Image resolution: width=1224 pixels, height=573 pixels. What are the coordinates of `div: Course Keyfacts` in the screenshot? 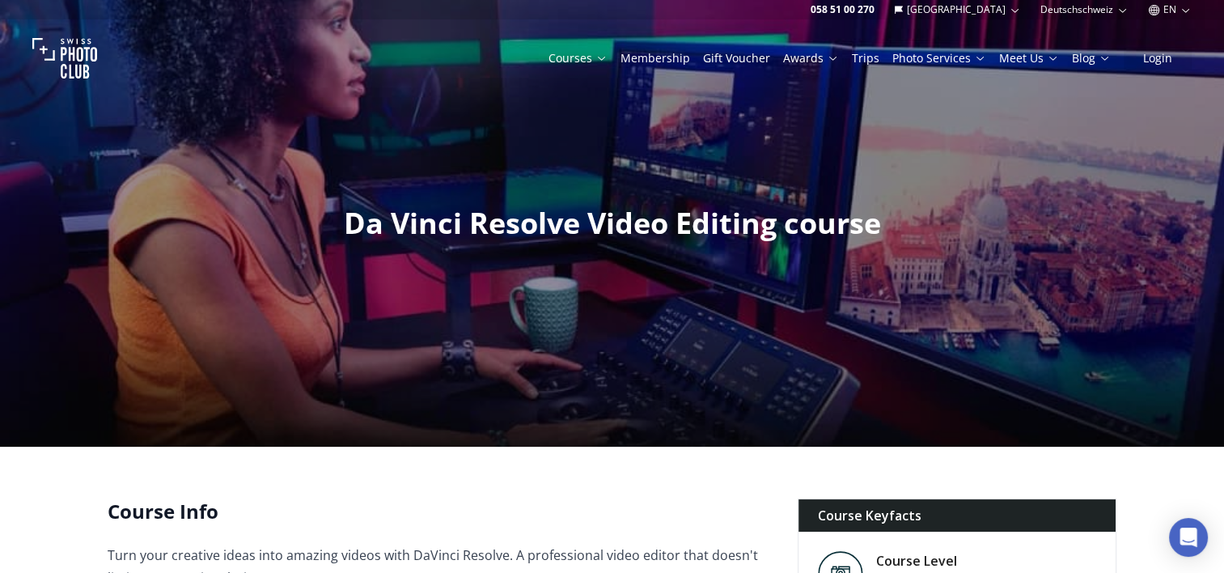 It's located at (957, 515).